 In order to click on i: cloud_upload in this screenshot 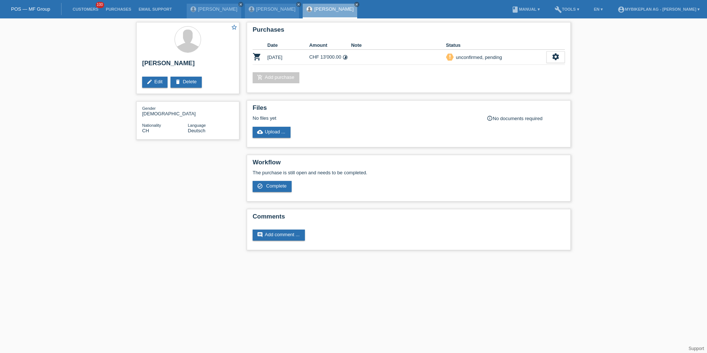, I will do `click(260, 132)`.